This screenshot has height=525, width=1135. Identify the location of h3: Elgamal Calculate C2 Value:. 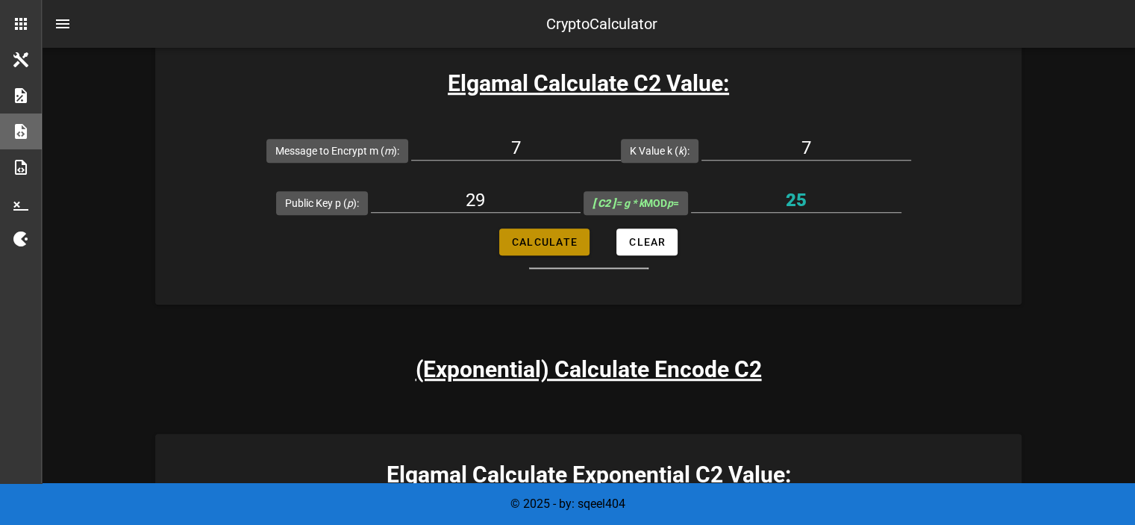
(588, 83).